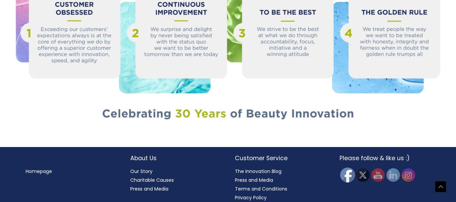 The image size is (456, 202). I want to click on nav: Menu, so click(71, 172).